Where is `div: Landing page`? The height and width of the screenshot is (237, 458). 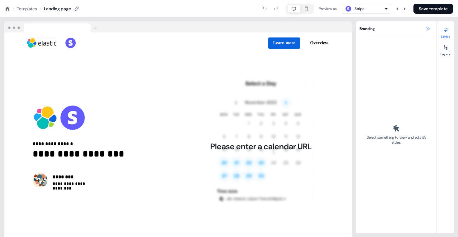 div: Landing page is located at coordinates (57, 9).